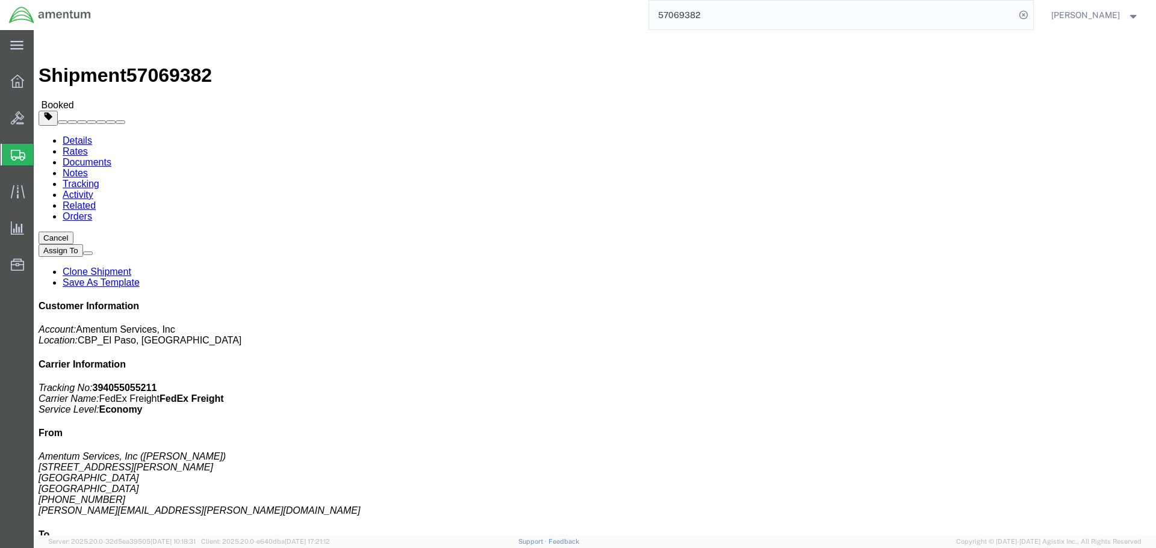 This screenshot has height=548, width=1156. What do you see at coordinates (533, 542) in the screenshot?
I see `a: Support` at bounding box center [533, 542].